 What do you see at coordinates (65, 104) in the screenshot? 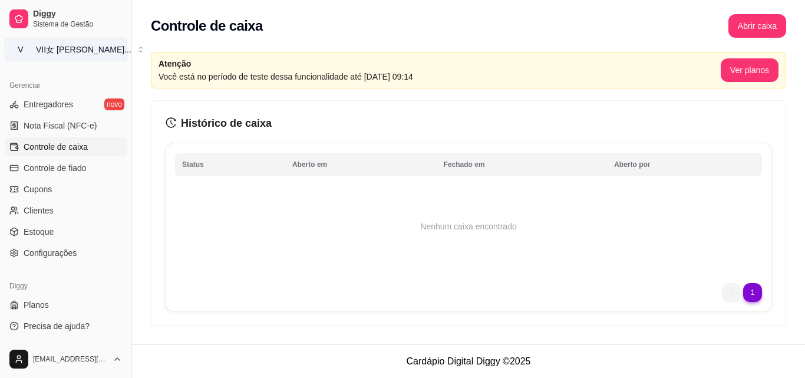
I see `a: Entregadoresnovo` at bounding box center [65, 104].